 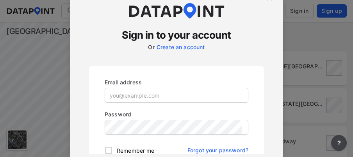 I want to click on a: Forgot your password?, so click(x=218, y=148).